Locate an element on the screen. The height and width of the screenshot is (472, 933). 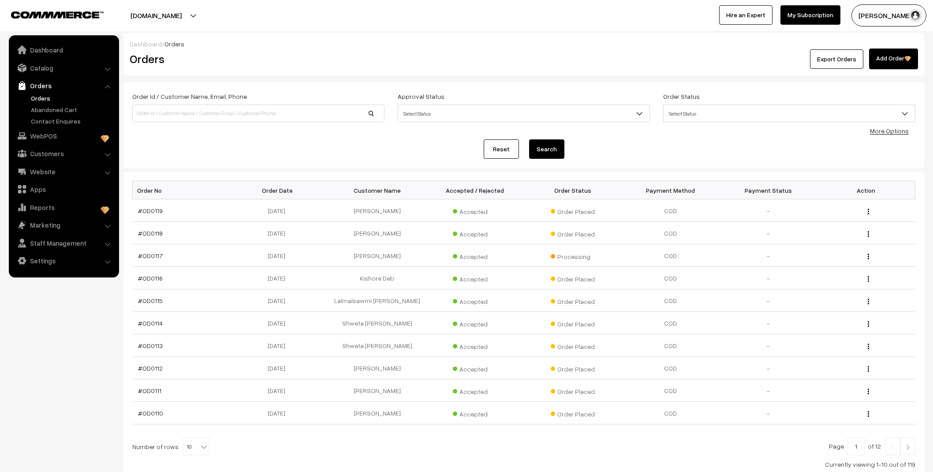
a: #OD0111 is located at coordinates (150, 390).